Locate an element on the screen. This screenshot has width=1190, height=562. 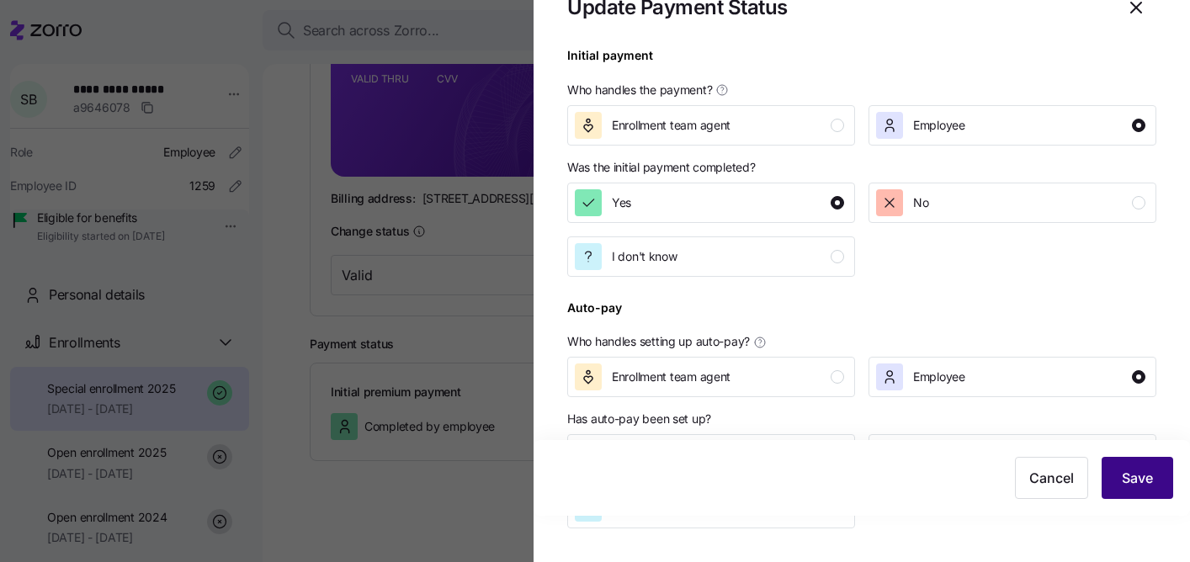
span: Who handles setting up auto-pay? is located at coordinates (658, 342).